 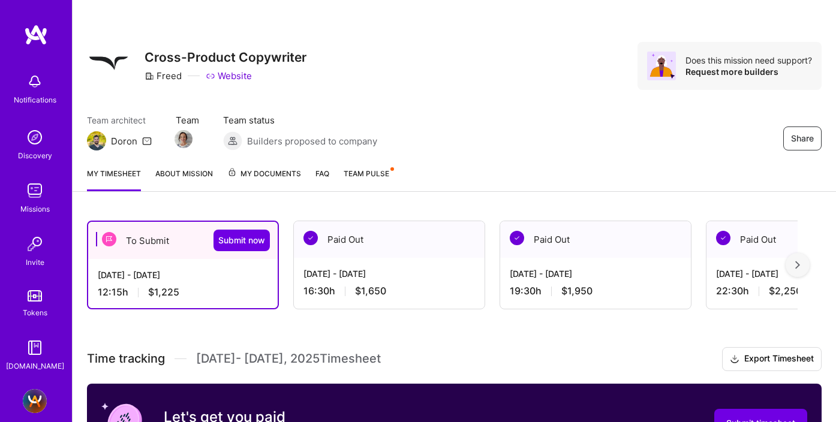 I want to click on div: Missions, so click(x=35, y=209).